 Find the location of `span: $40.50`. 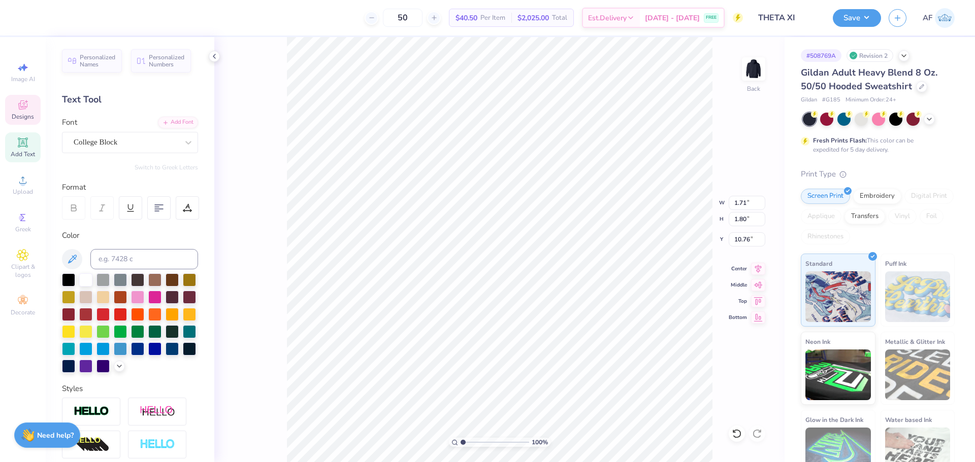

span: $40.50 is located at coordinates (466, 18).